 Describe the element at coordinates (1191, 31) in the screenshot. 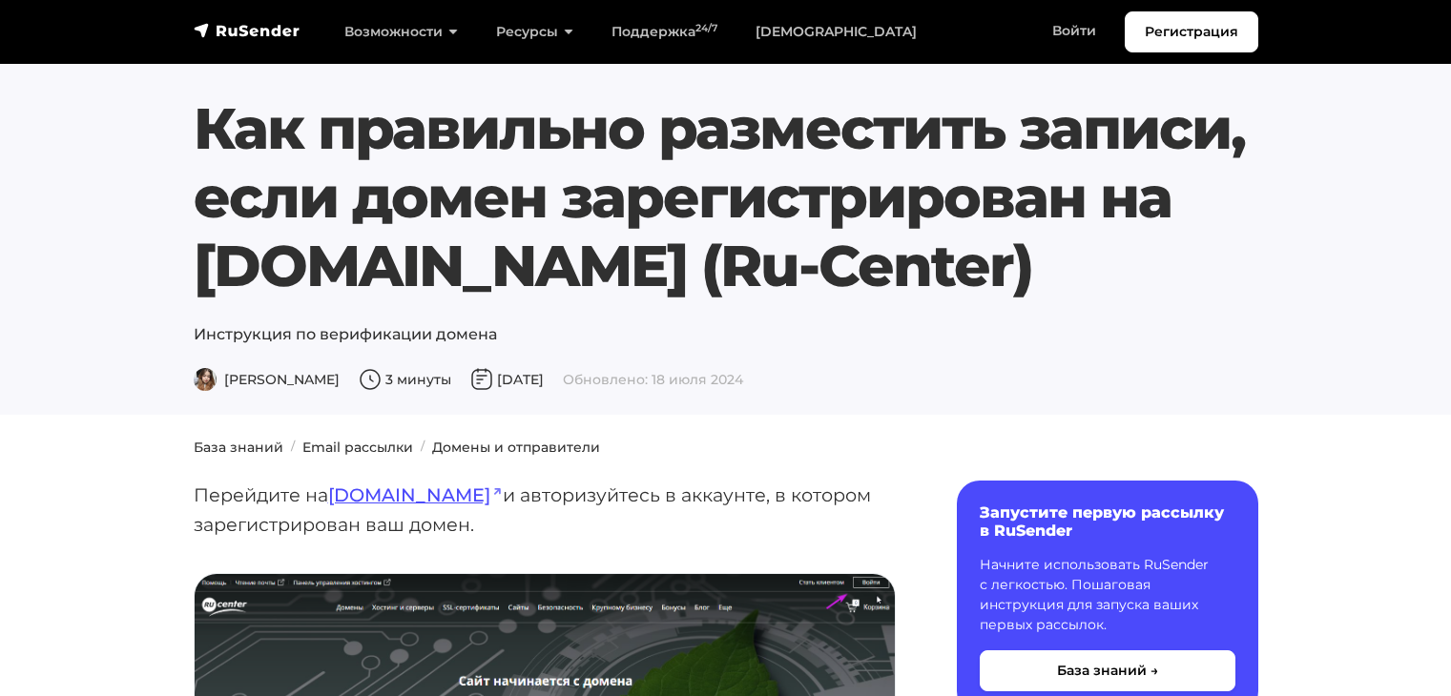

I see `a: Регистрация` at that location.